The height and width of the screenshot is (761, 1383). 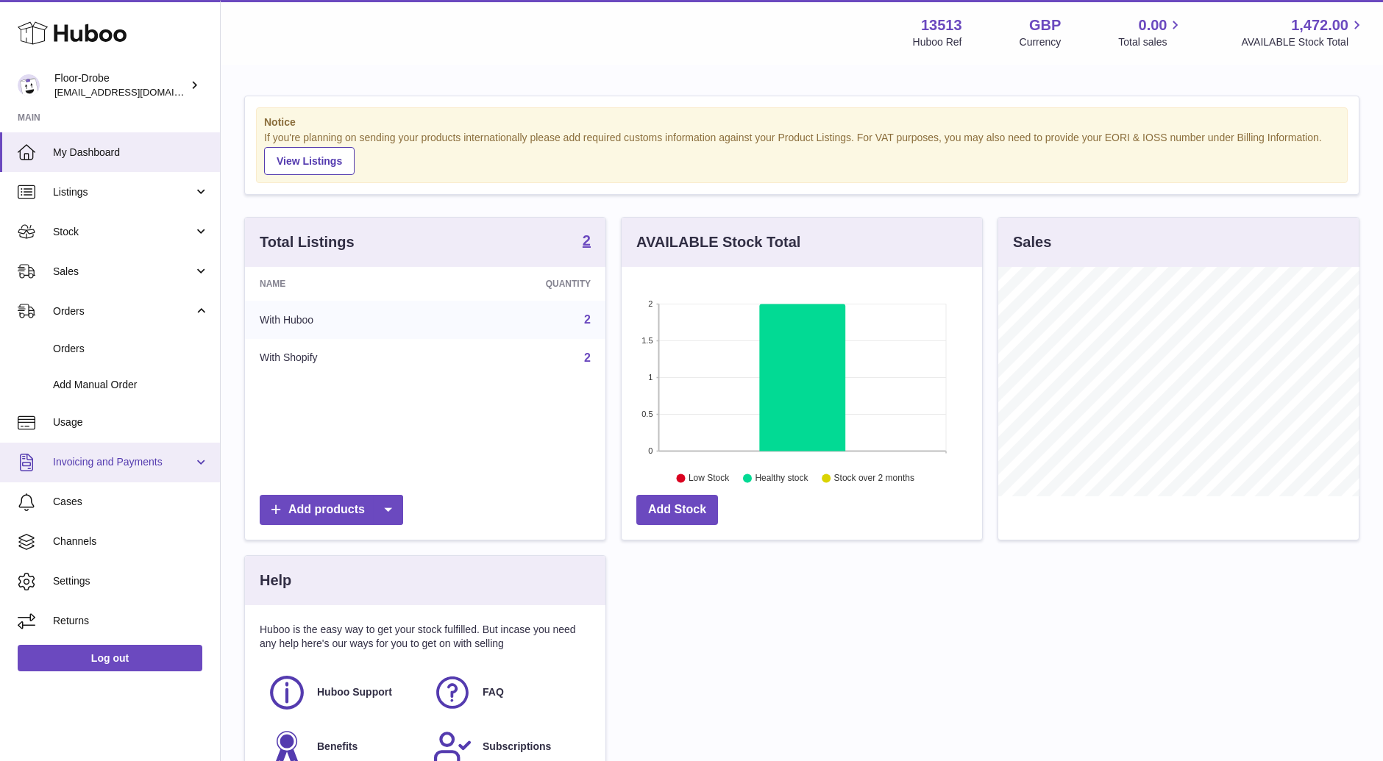 What do you see at coordinates (123, 192) in the screenshot?
I see `span: Listings` at bounding box center [123, 192].